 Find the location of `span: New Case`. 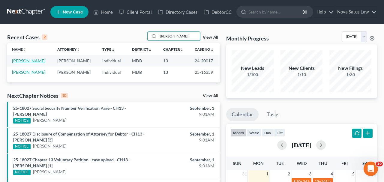

span: New Case is located at coordinates (73, 12).